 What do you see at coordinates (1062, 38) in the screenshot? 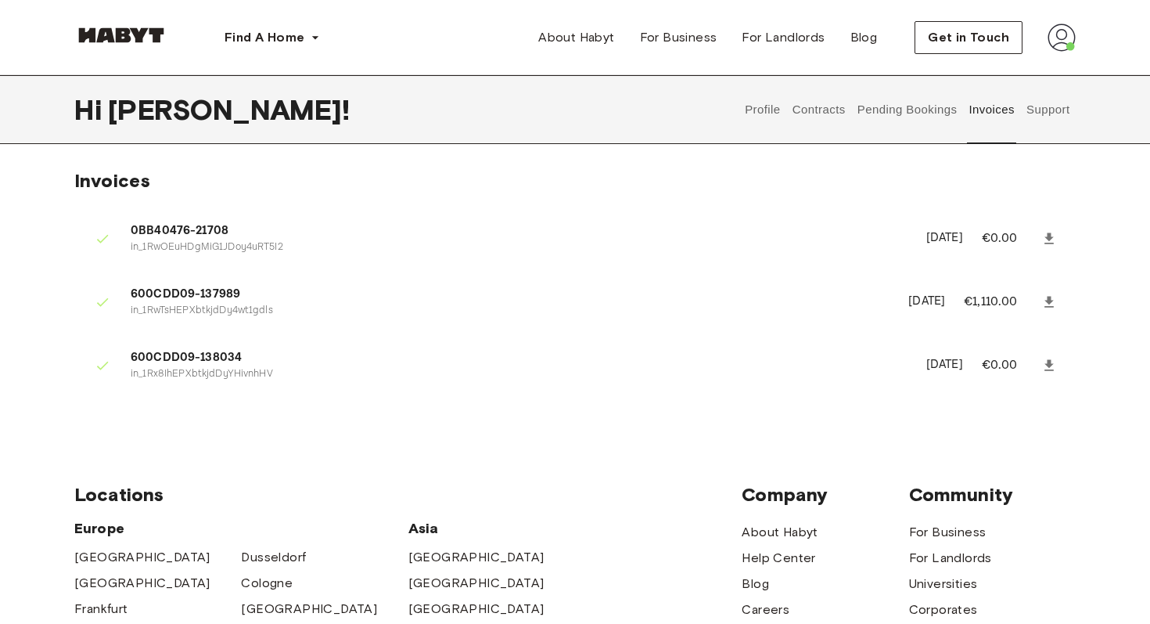
I see `img: avatar` at bounding box center [1062, 38].